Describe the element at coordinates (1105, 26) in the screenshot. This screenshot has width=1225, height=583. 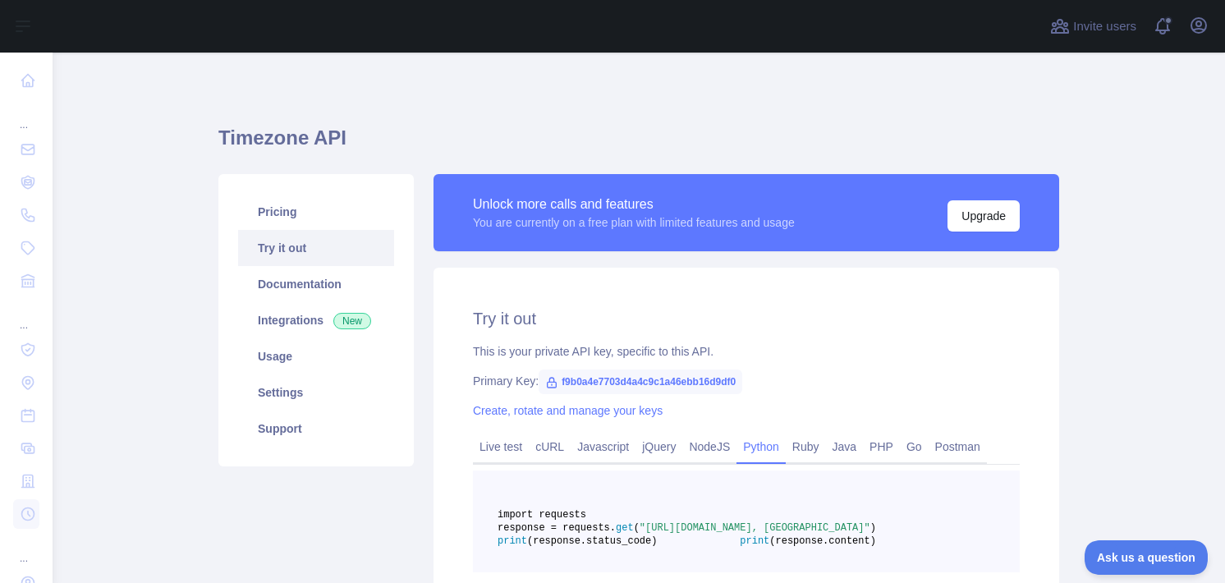
I see `span: Invite users` at that location.